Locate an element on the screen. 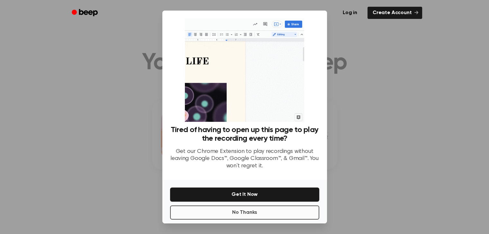 This screenshot has height=234, width=489. button: No Thanks is located at coordinates (244, 213).